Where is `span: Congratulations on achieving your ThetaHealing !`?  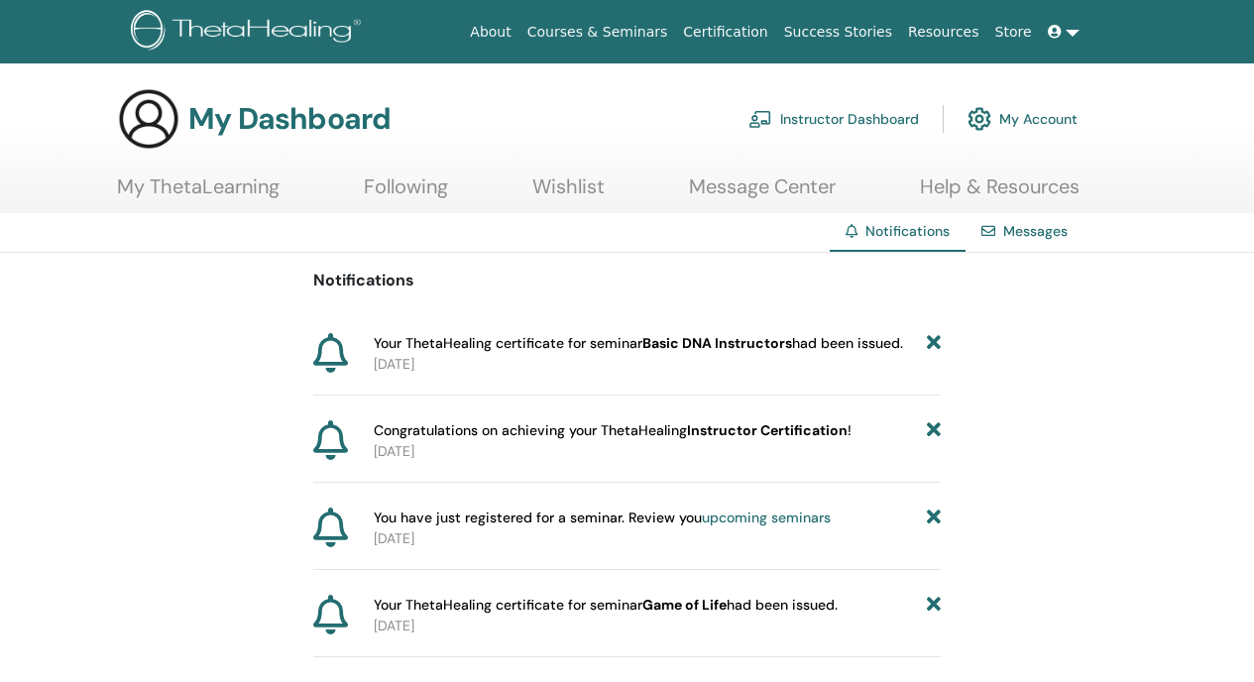
span: Congratulations on achieving your ThetaHealing ! is located at coordinates (613, 430).